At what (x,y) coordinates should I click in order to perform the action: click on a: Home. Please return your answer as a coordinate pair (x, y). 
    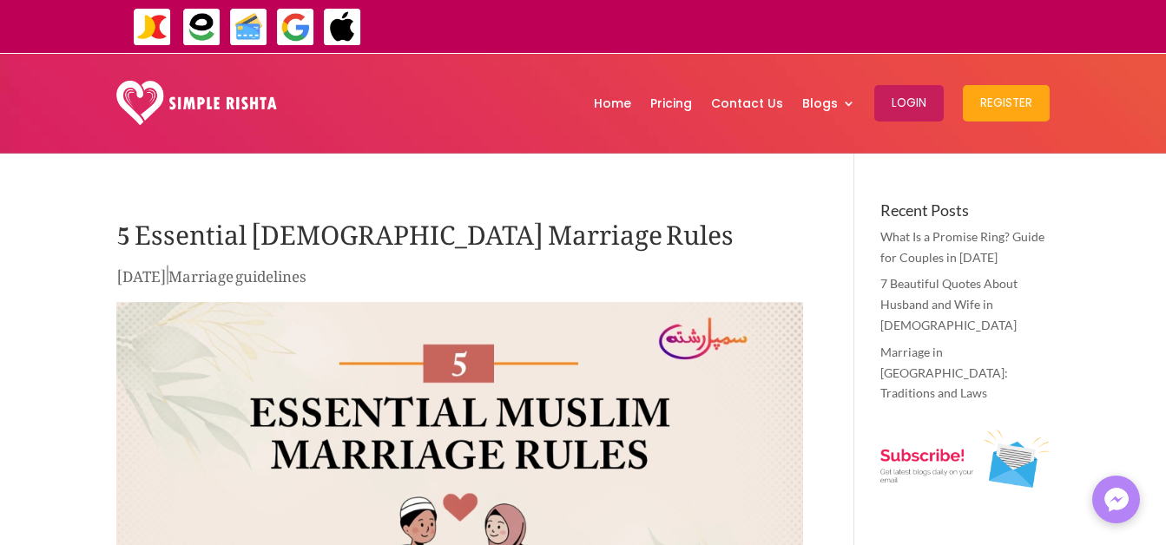
    Looking at the image, I should click on (612, 103).